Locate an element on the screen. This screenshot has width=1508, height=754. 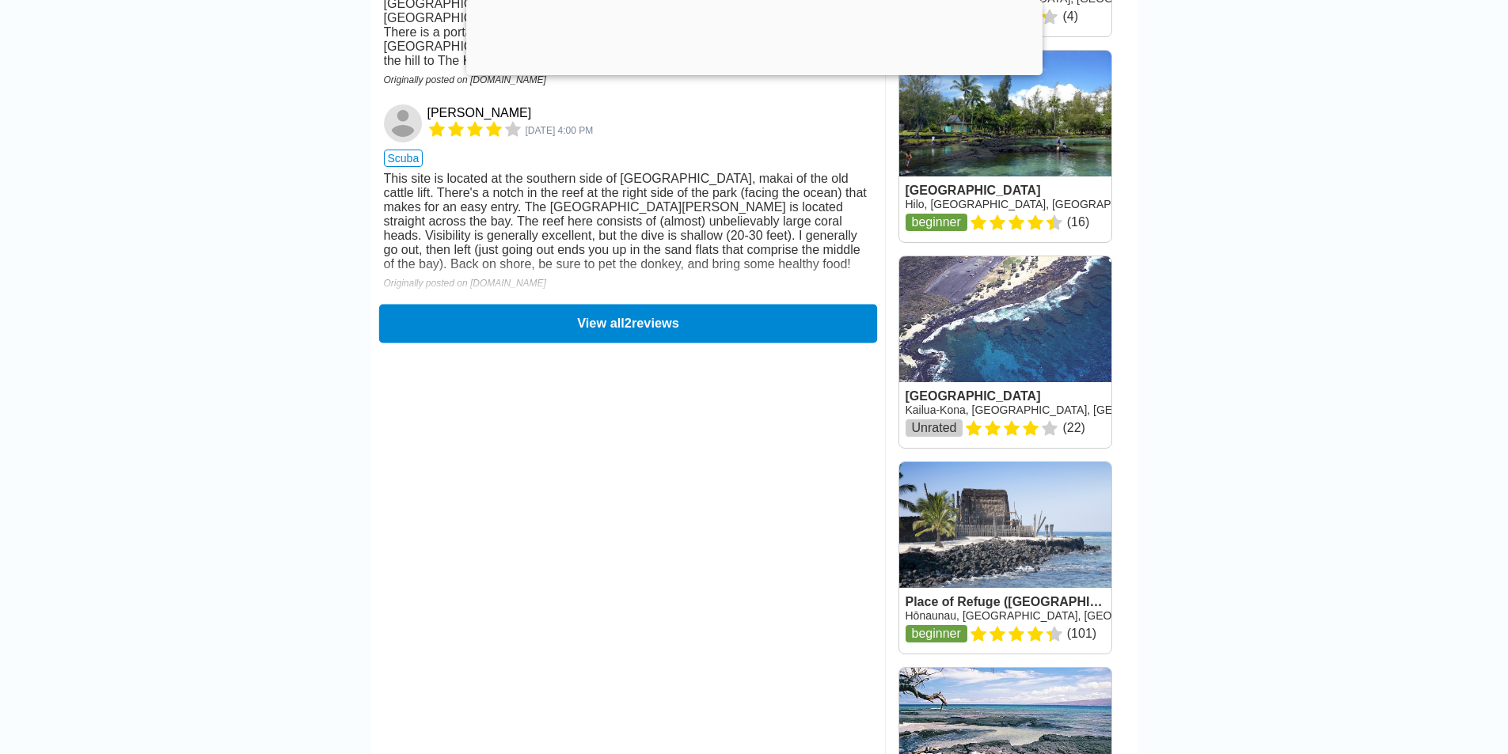
img: Bill Stohler is located at coordinates (403, 124).